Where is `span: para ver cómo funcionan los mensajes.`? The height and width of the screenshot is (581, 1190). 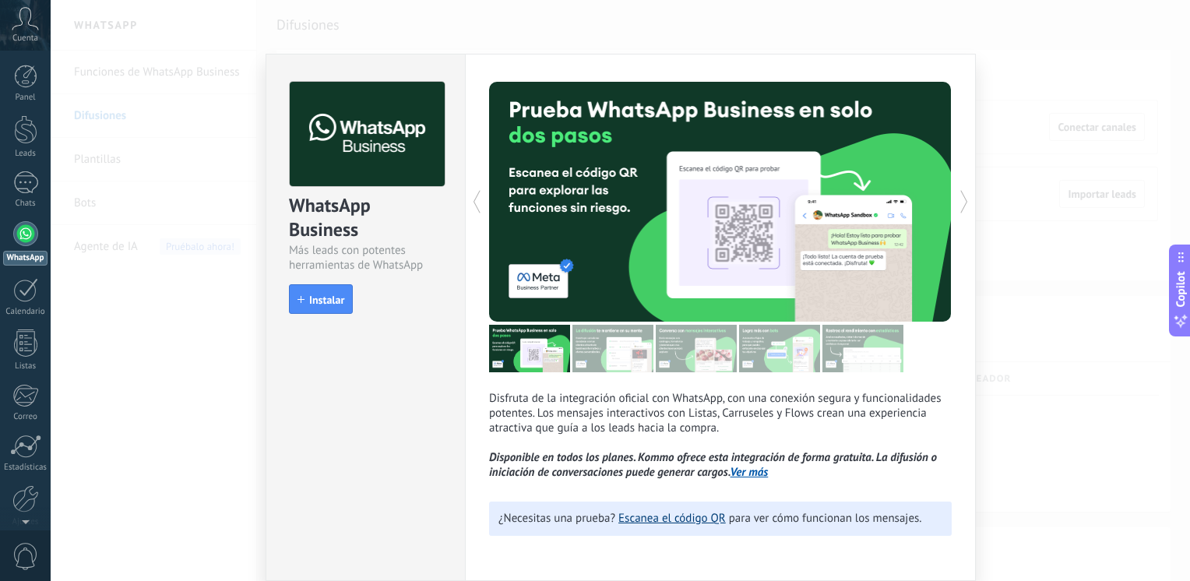
span: para ver cómo funcionan los mensajes. is located at coordinates (826, 518).